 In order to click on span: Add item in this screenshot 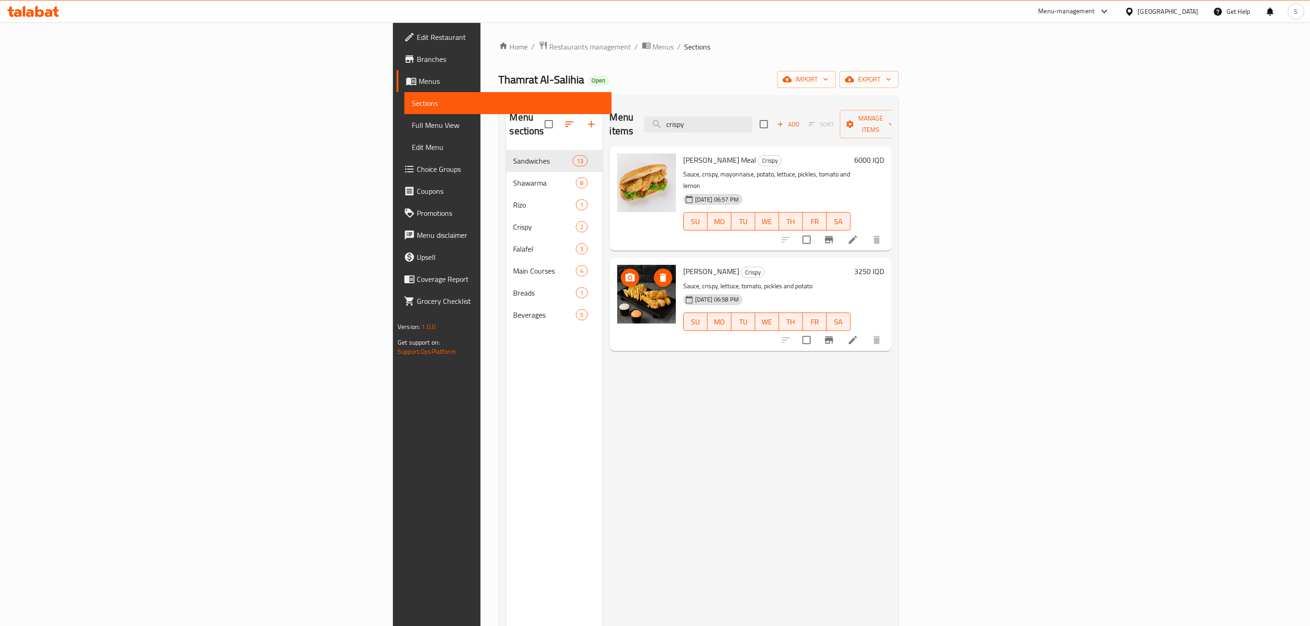, I will do `click(788, 124)`.